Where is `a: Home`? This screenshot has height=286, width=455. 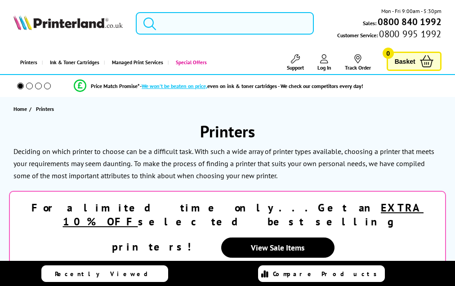 a: Home is located at coordinates (21, 109).